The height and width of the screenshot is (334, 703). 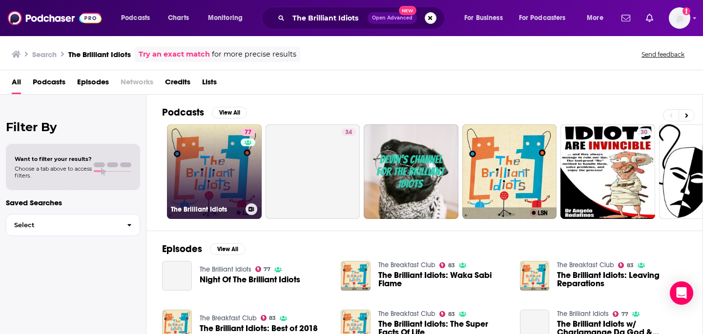 I want to click on span: 34, so click(x=349, y=133).